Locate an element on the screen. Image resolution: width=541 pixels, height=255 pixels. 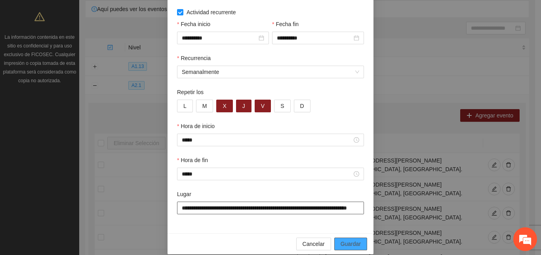
span: L is located at coordinates (185, 106).